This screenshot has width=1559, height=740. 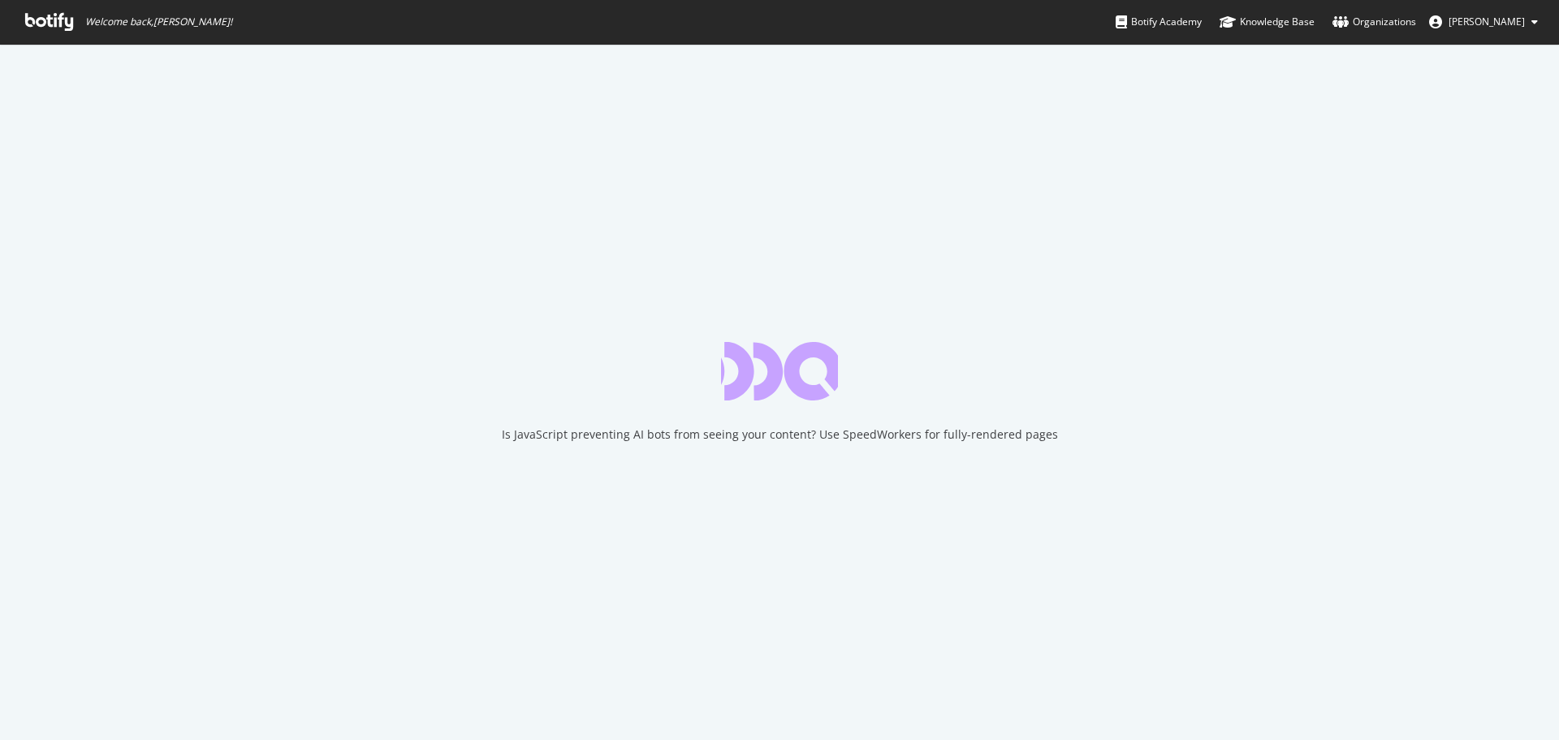 What do you see at coordinates (779, 371) in the screenshot?
I see `div: animation` at bounding box center [779, 371].